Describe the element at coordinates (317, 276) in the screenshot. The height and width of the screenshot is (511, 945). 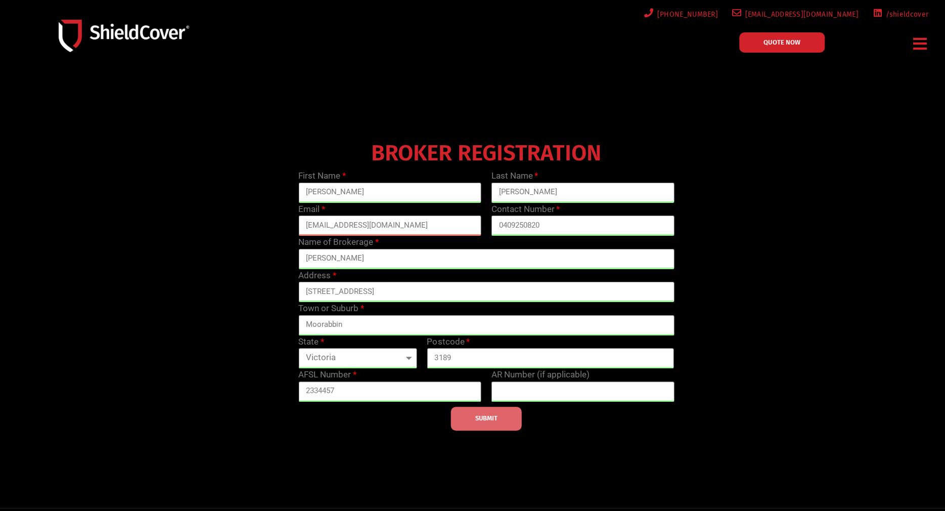
I see `label: Address` at that location.